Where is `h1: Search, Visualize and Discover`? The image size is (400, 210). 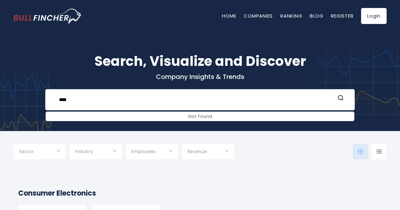 h1: Search, Visualize and Discover is located at coordinates (200, 61).